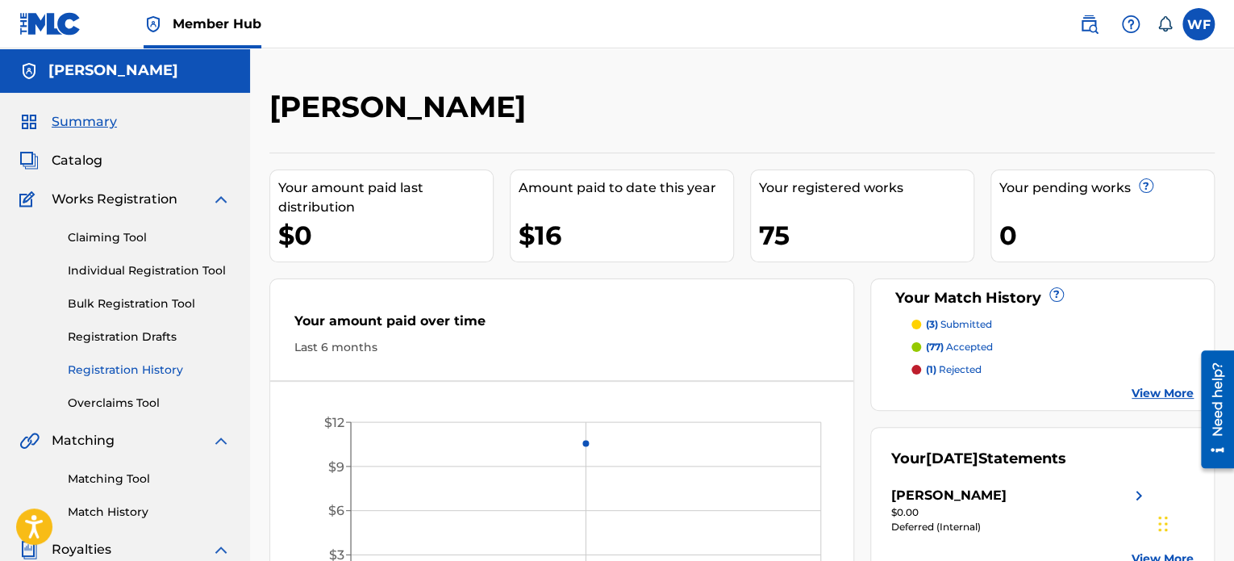 This screenshot has height=561, width=1234. Describe the element at coordinates (1107, 235) in the screenshot. I see `div: 0` at that location.